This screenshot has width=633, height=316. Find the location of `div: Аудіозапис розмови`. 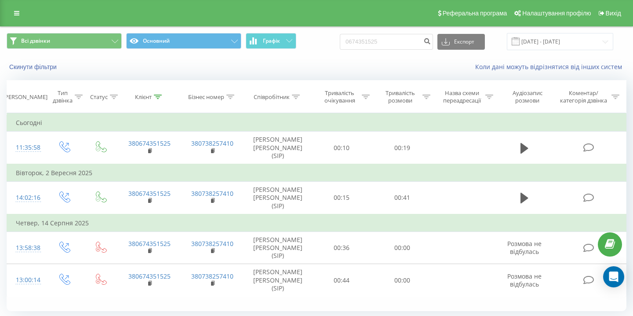

div: Аудіозапис розмови is located at coordinates (527, 97).